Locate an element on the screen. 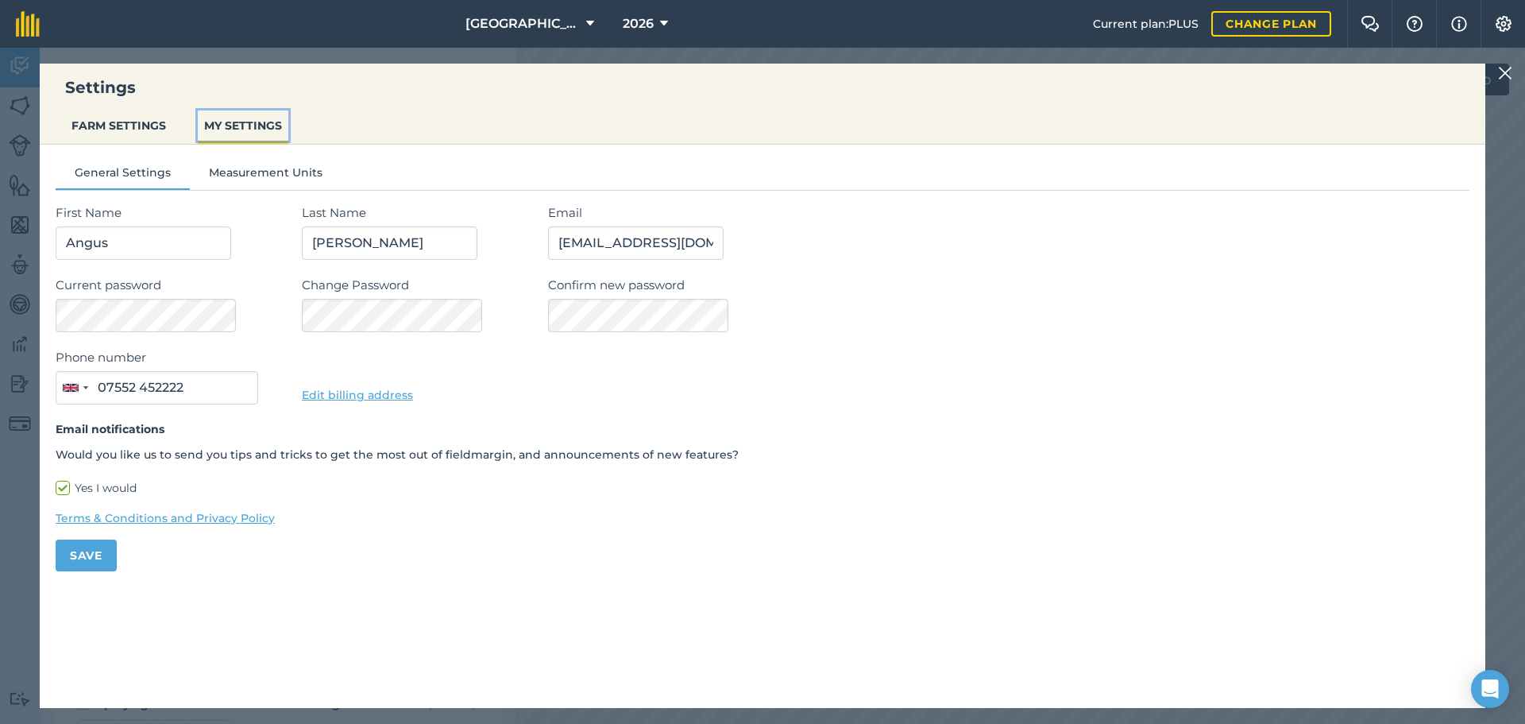 The height and width of the screenshot is (724, 1525). label: Phone number is located at coordinates (171, 358).